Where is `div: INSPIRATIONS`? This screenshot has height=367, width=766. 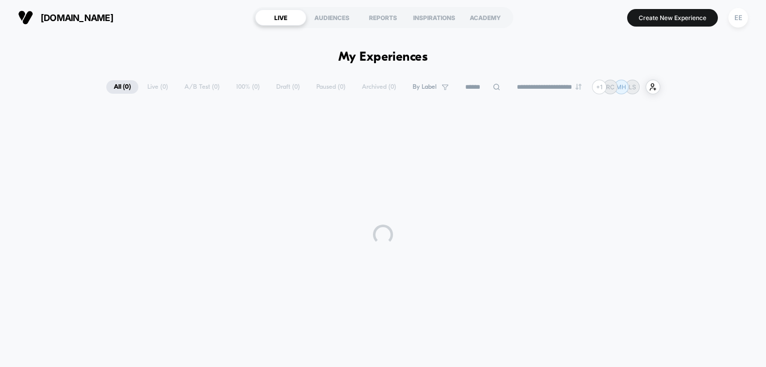 div: INSPIRATIONS is located at coordinates (434, 18).